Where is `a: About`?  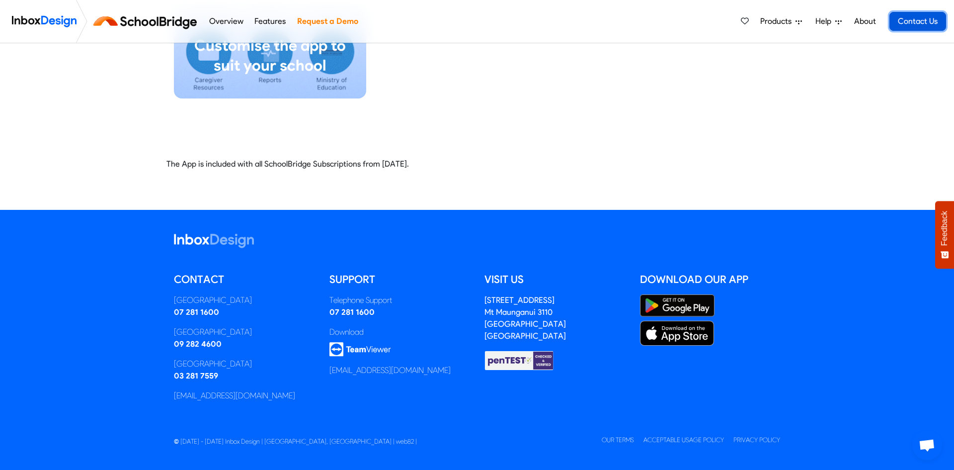 a: About is located at coordinates (865, 21).